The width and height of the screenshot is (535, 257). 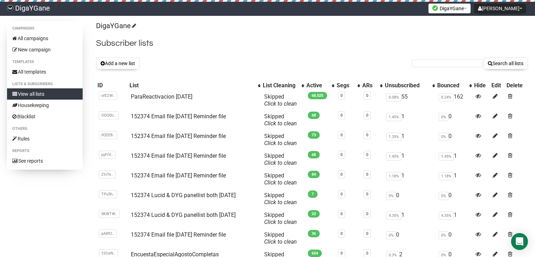 What do you see at coordinates (312, 43) in the screenshot?
I see `h2: Subscriber lists` at bounding box center [312, 43].